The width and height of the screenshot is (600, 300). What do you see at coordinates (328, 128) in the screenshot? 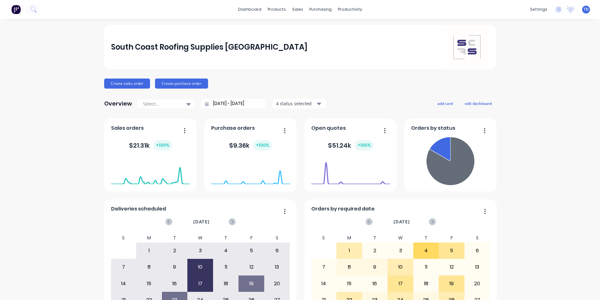
I see `span: Open quotes` at bounding box center [328, 128].